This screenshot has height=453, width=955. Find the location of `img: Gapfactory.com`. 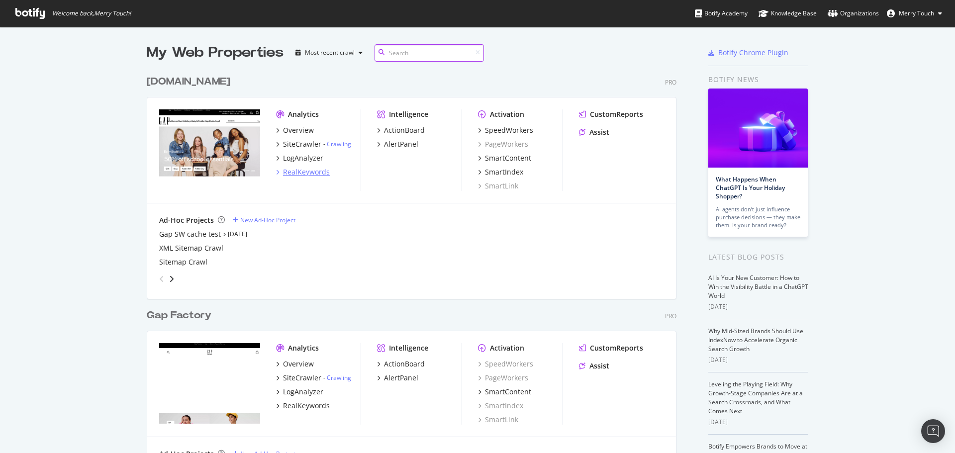

img: Gapfactory.com is located at coordinates (209, 383).